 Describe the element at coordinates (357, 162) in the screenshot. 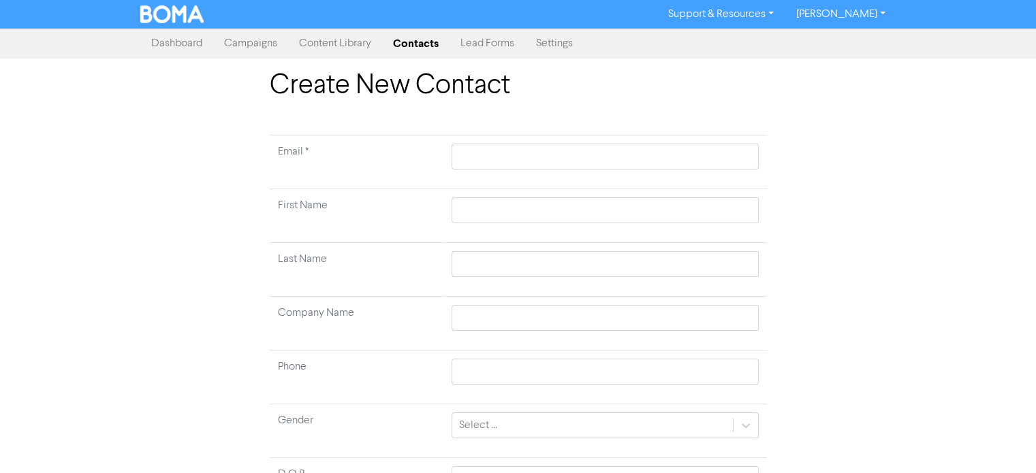

I see `td: Required` at that location.